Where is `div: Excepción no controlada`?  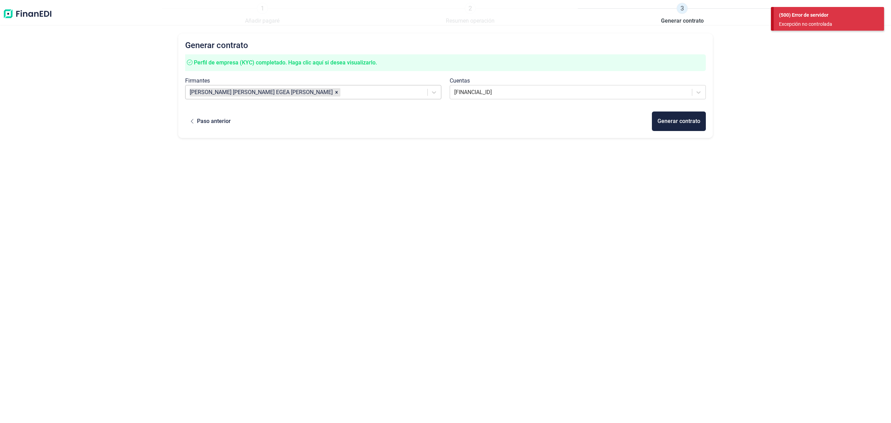 div: Excepción no controlada is located at coordinates (826, 24).